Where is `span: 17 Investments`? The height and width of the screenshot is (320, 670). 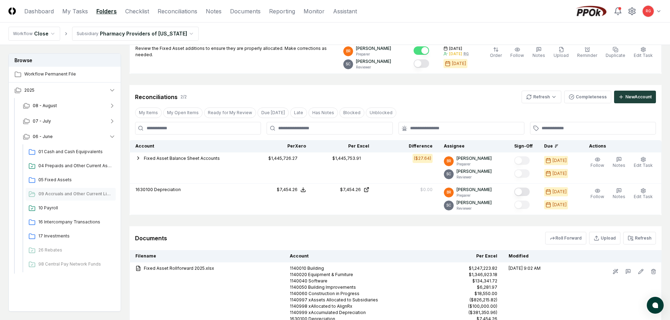 span: 17 Investments is located at coordinates (76, 236).